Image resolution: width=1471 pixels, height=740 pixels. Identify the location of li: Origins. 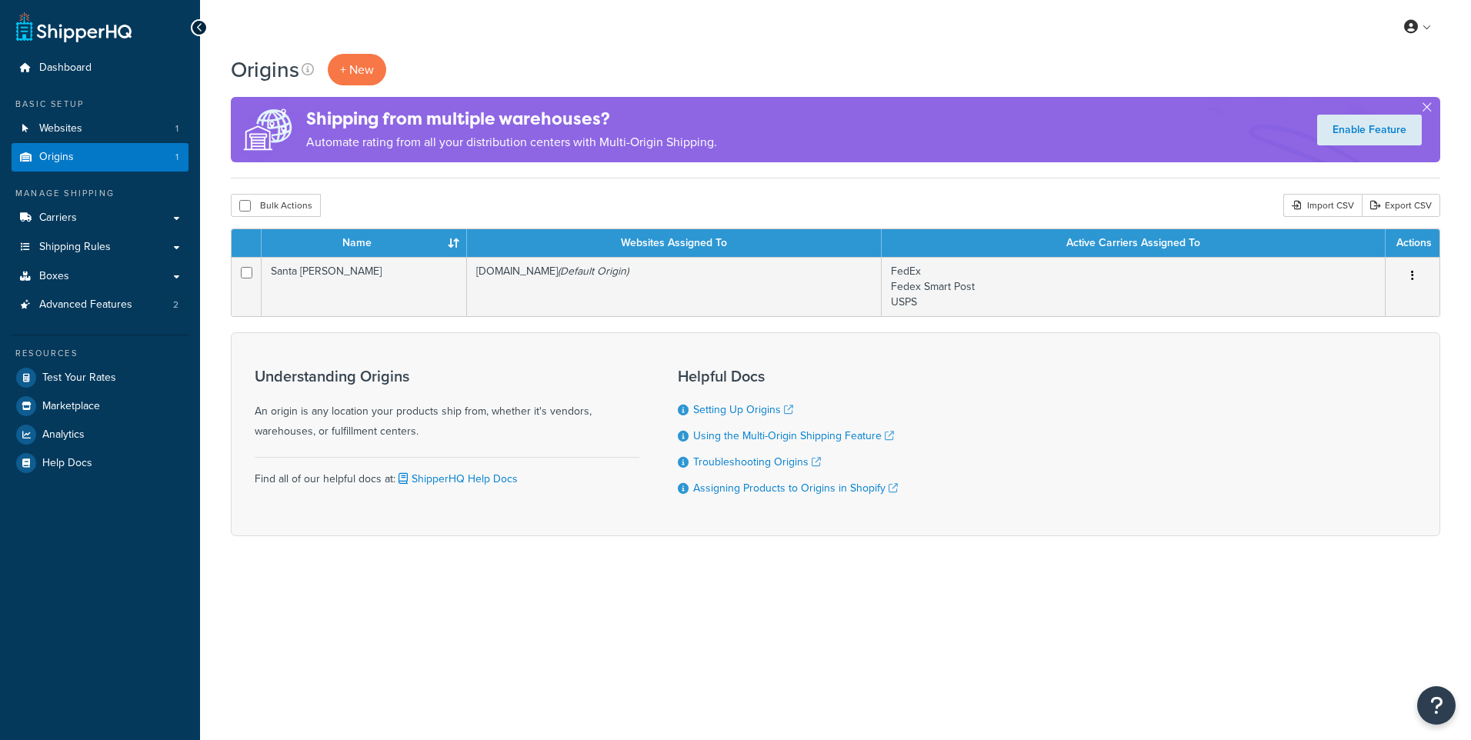
(100, 157).